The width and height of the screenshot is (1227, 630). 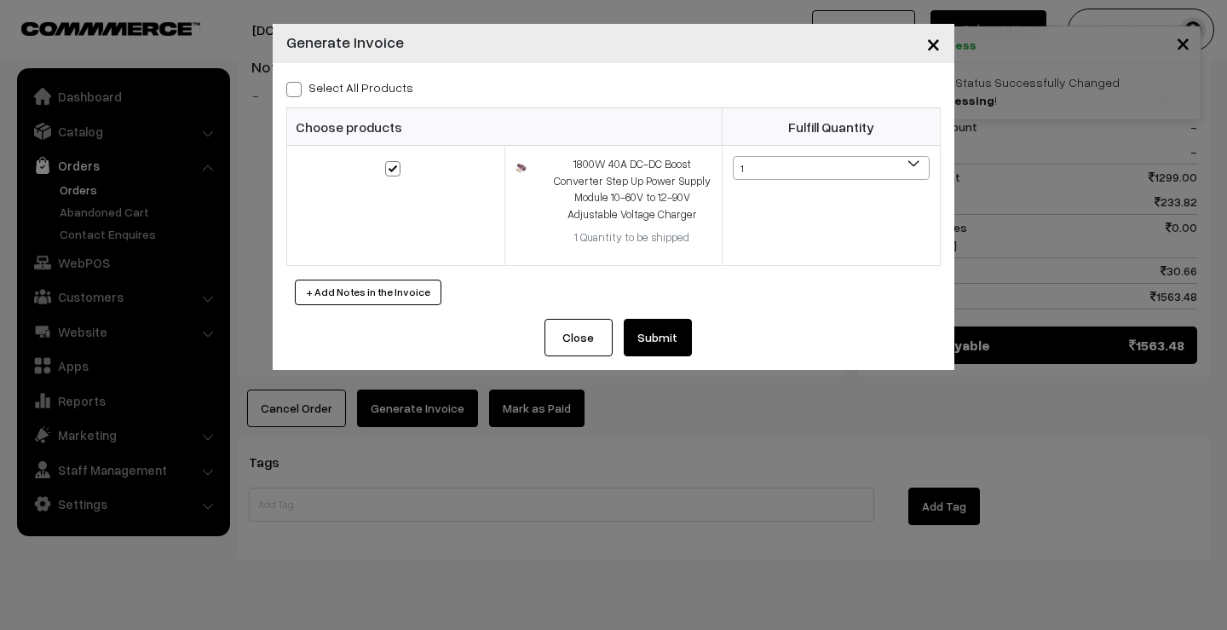 I want to click on button: + Add Notes in the Invoice, so click(x=368, y=292).